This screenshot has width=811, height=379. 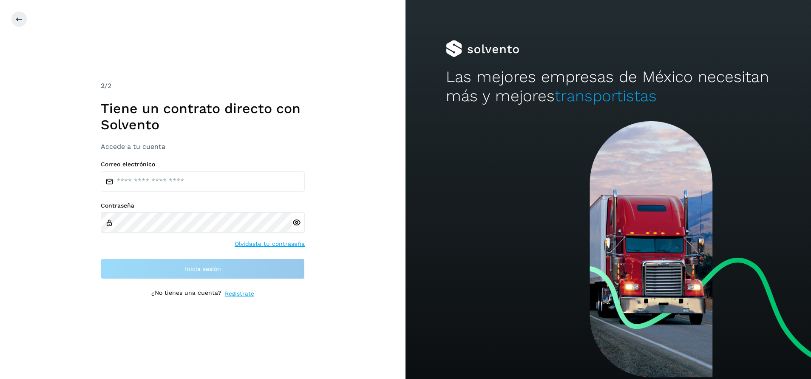 I want to click on span: transportistas, so click(x=606, y=96).